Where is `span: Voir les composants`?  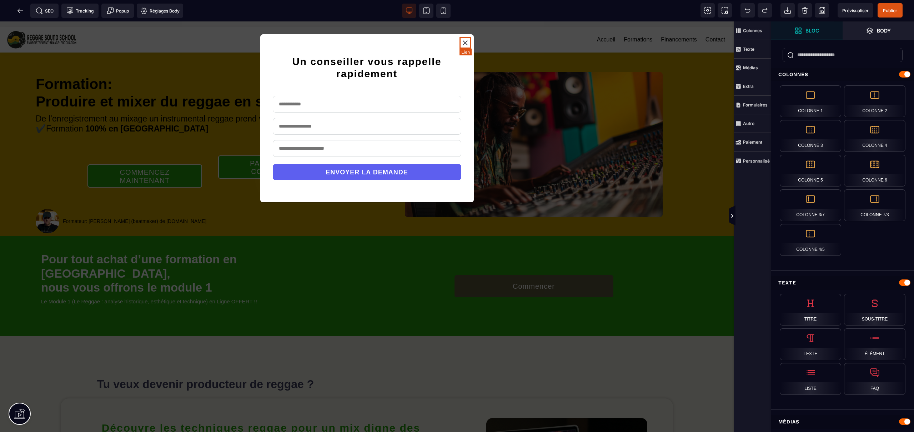 span: Voir les composants is located at coordinates (708, 10).